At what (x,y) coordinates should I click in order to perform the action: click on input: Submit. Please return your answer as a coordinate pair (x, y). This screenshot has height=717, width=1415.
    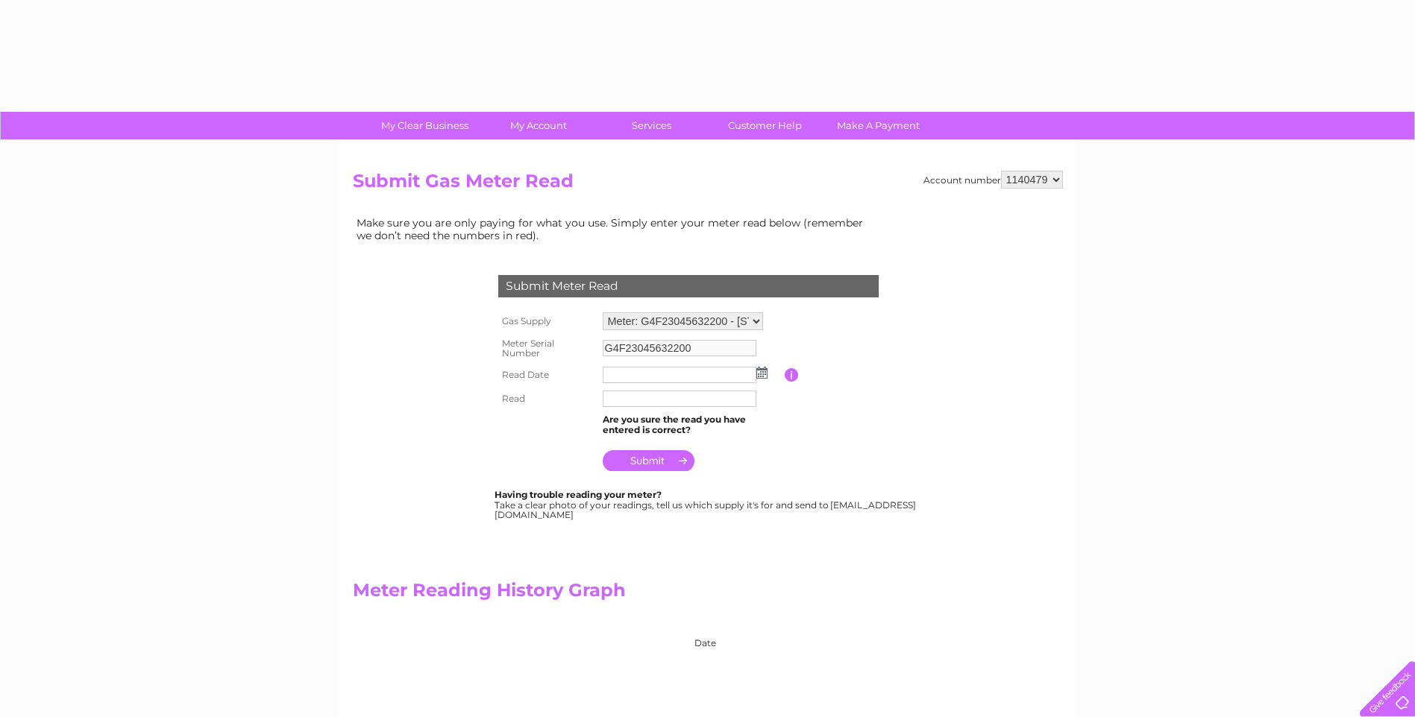
    Looking at the image, I should click on (648, 461).